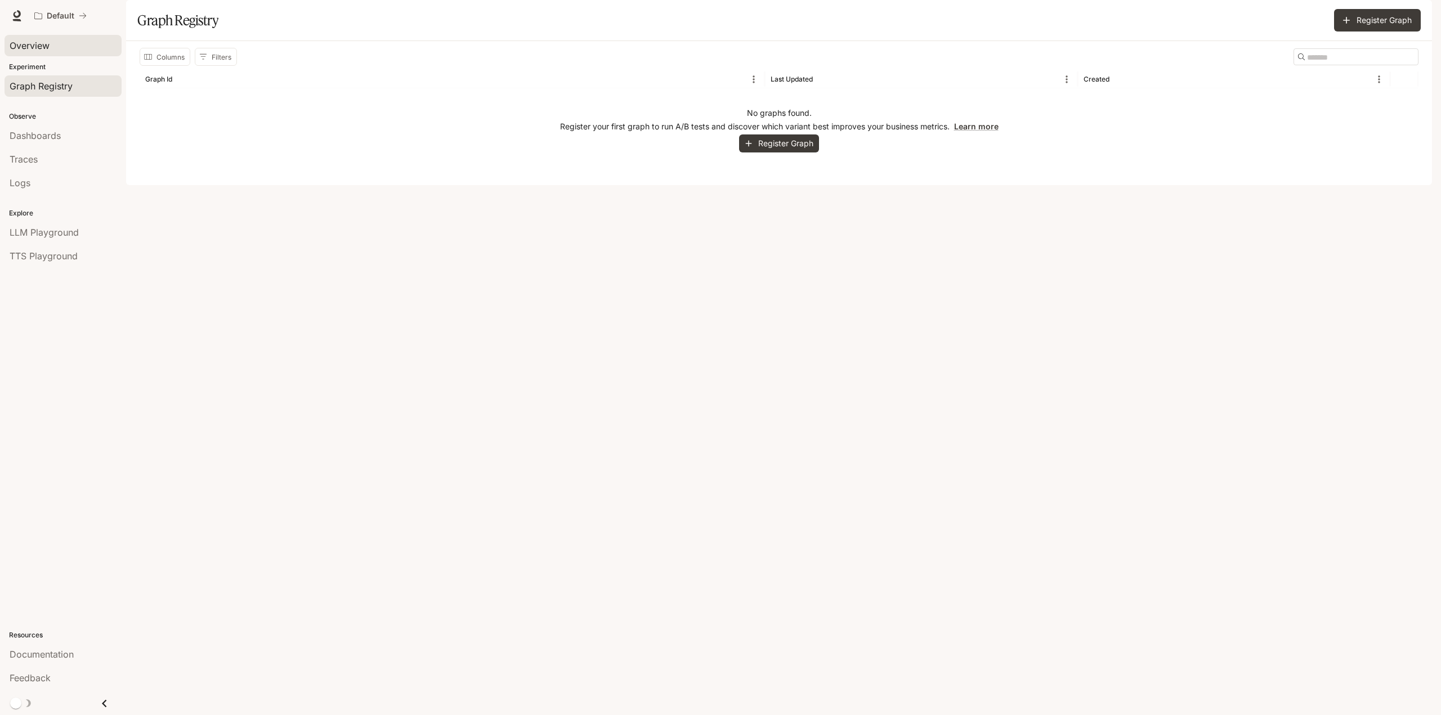  What do you see at coordinates (976, 126) in the screenshot?
I see `a: Learn more` at bounding box center [976, 126].